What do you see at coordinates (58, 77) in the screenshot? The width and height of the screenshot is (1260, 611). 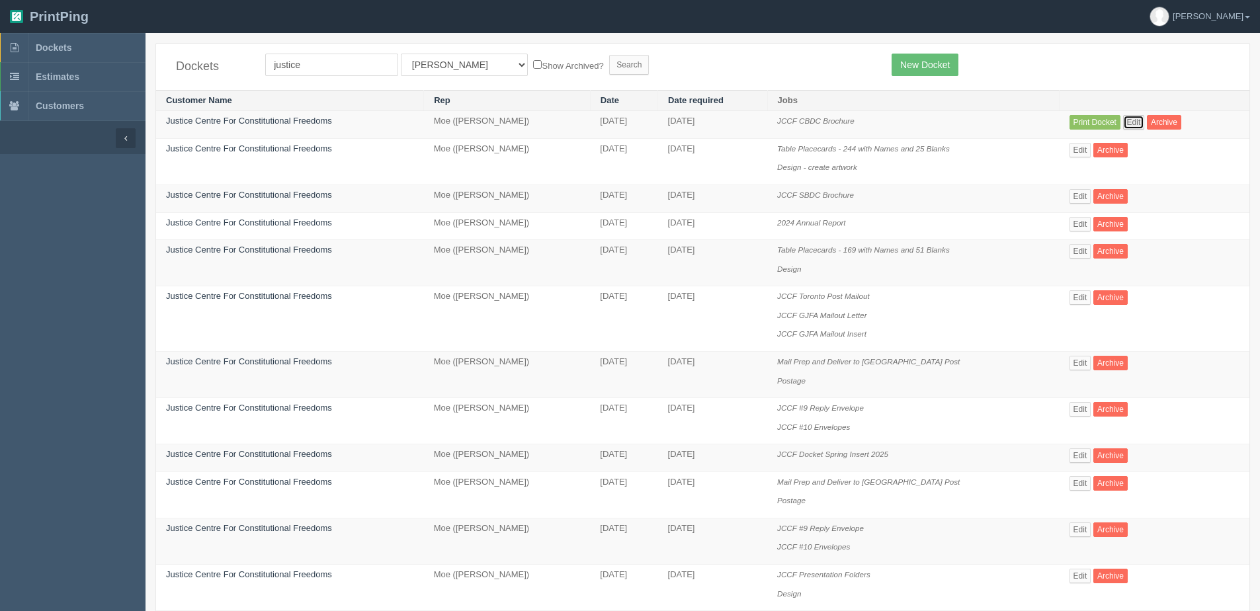 I see `span: Estimates` at bounding box center [58, 77].